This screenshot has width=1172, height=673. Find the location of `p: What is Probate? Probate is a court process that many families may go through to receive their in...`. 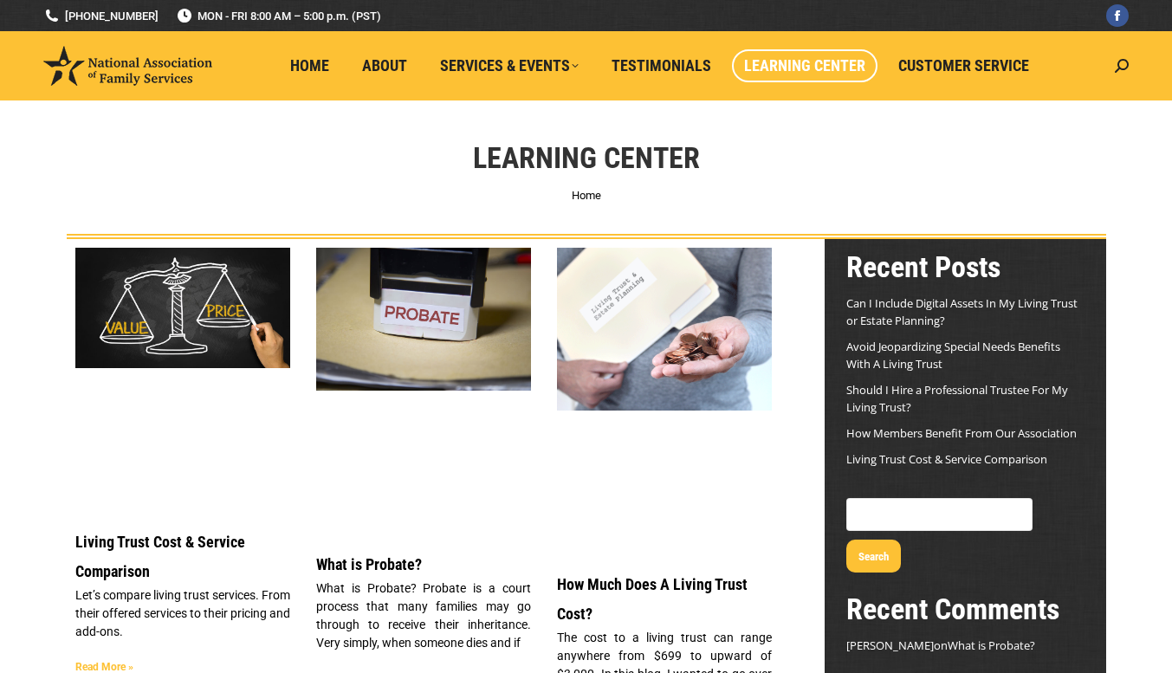

p: What is Probate? Probate is a court process that many families may go through to receive their in... is located at coordinates (424, 616).